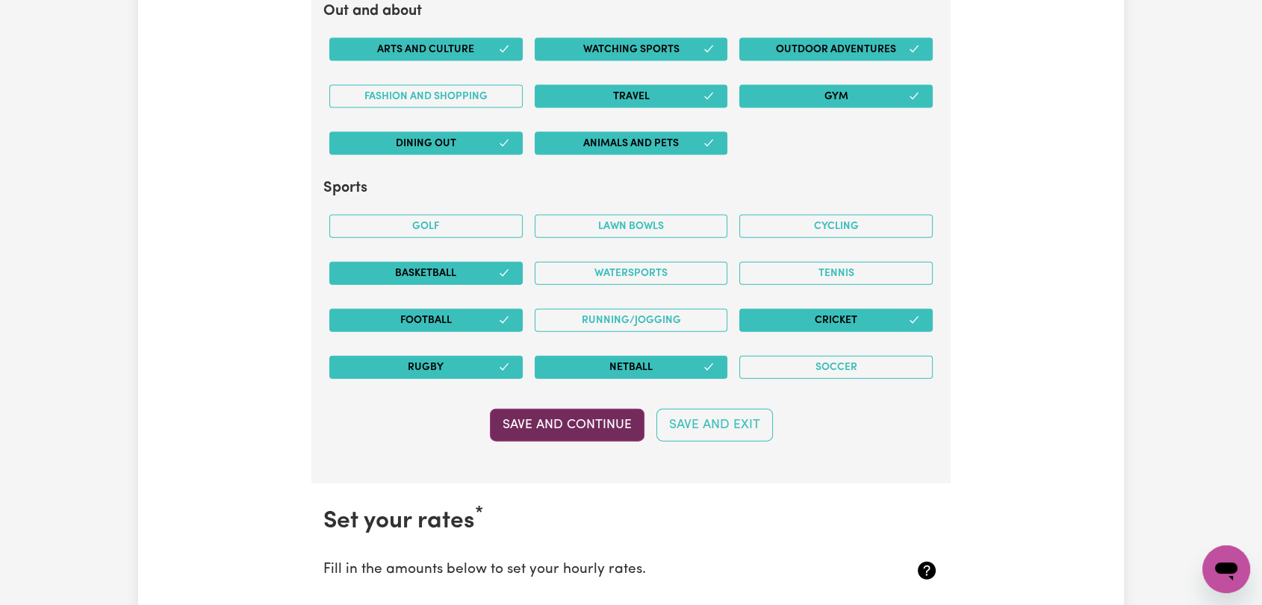  What do you see at coordinates (426, 143) in the screenshot?
I see `button: Dining out` at bounding box center [426, 143].